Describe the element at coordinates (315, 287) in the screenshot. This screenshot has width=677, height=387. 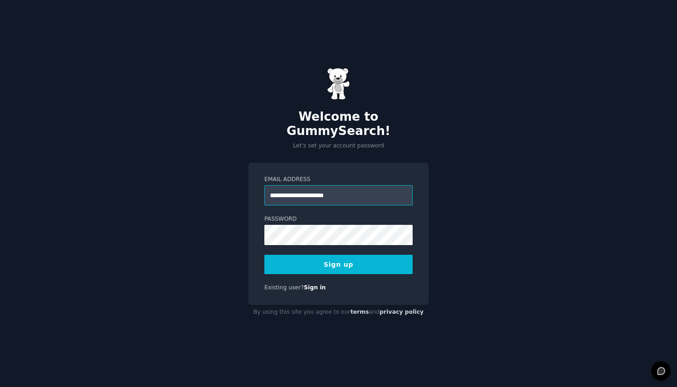
I see `a: Sign in` at that location.